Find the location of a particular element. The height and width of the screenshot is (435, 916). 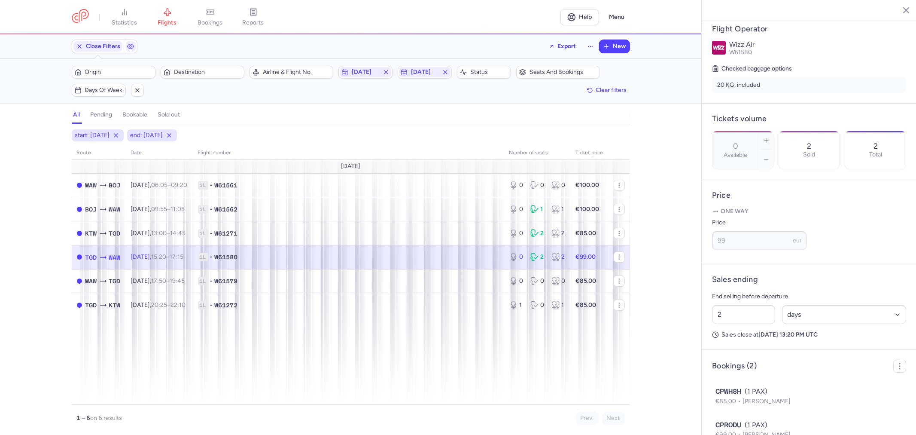

span: WAW is located at coordinates (91, 281).